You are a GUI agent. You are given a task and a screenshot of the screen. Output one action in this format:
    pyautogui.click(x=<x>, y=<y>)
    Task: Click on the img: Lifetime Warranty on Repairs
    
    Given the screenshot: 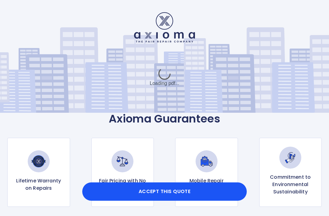 What is the action you would take?
    pyautogui.click(x=39, y=161)
    